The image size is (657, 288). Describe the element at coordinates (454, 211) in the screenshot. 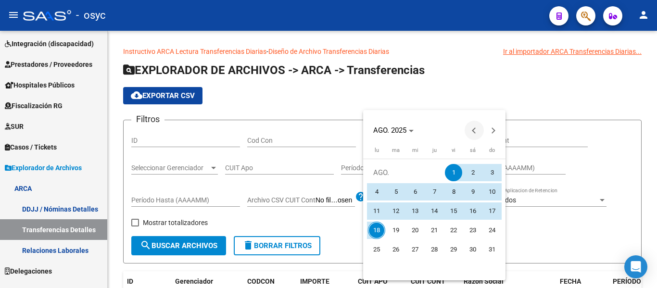

I see `button: 15 de agosto de 2025` at that location.